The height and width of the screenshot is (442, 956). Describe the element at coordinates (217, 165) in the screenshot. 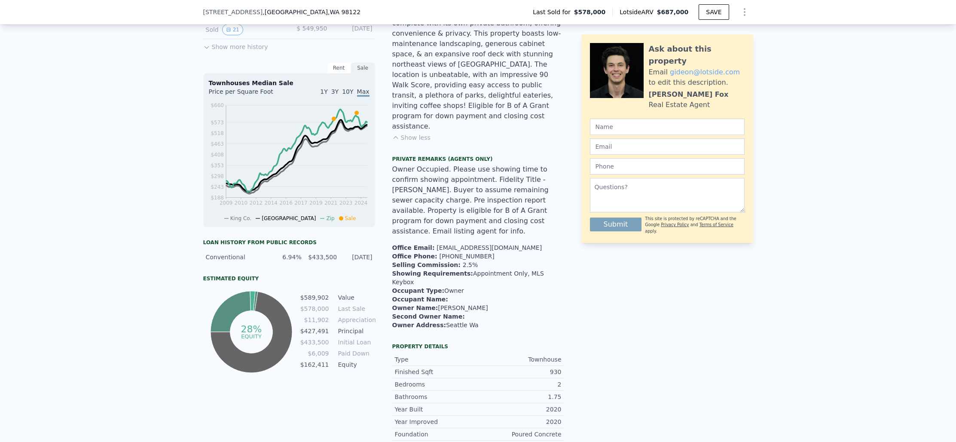

I see `tspan: $353` at that location.